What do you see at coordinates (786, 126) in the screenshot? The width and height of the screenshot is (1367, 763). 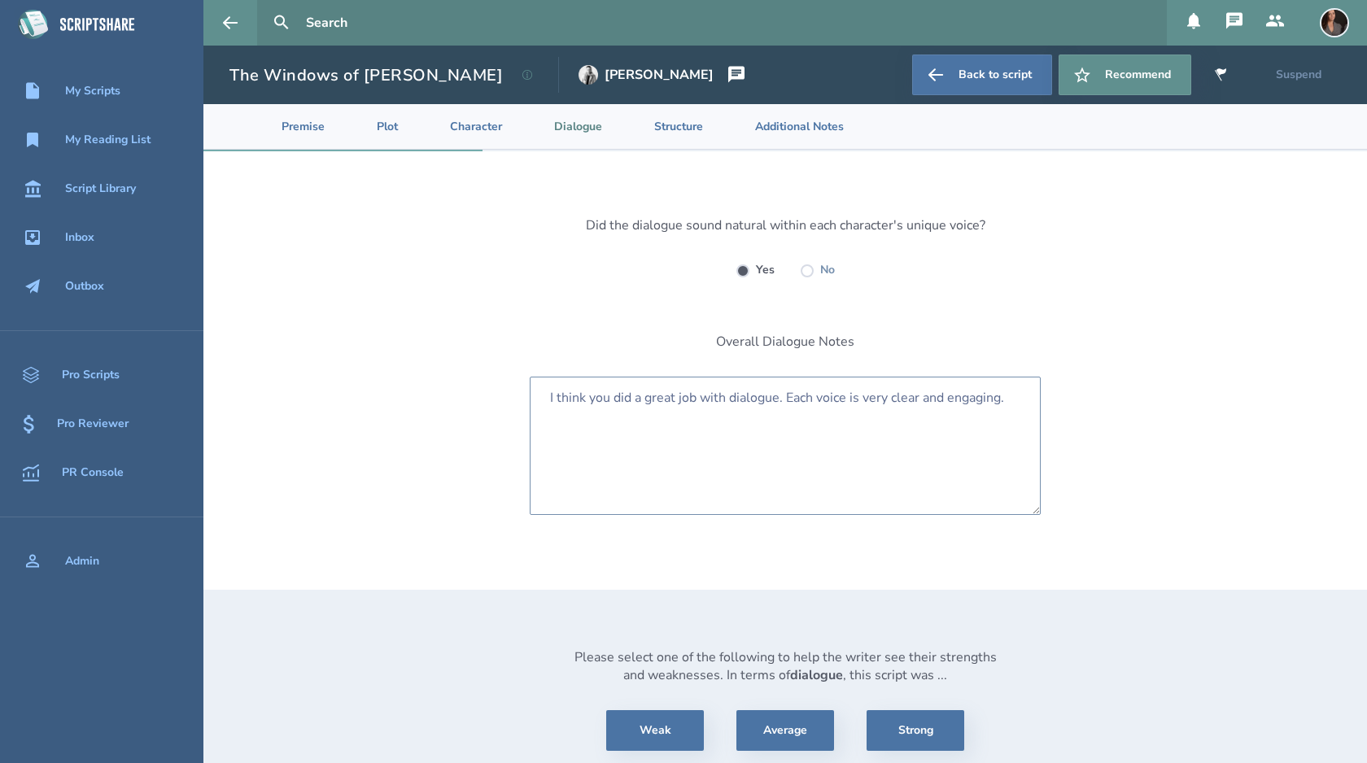 I see `li: Additional Notes` at bounding box center [786, 126].